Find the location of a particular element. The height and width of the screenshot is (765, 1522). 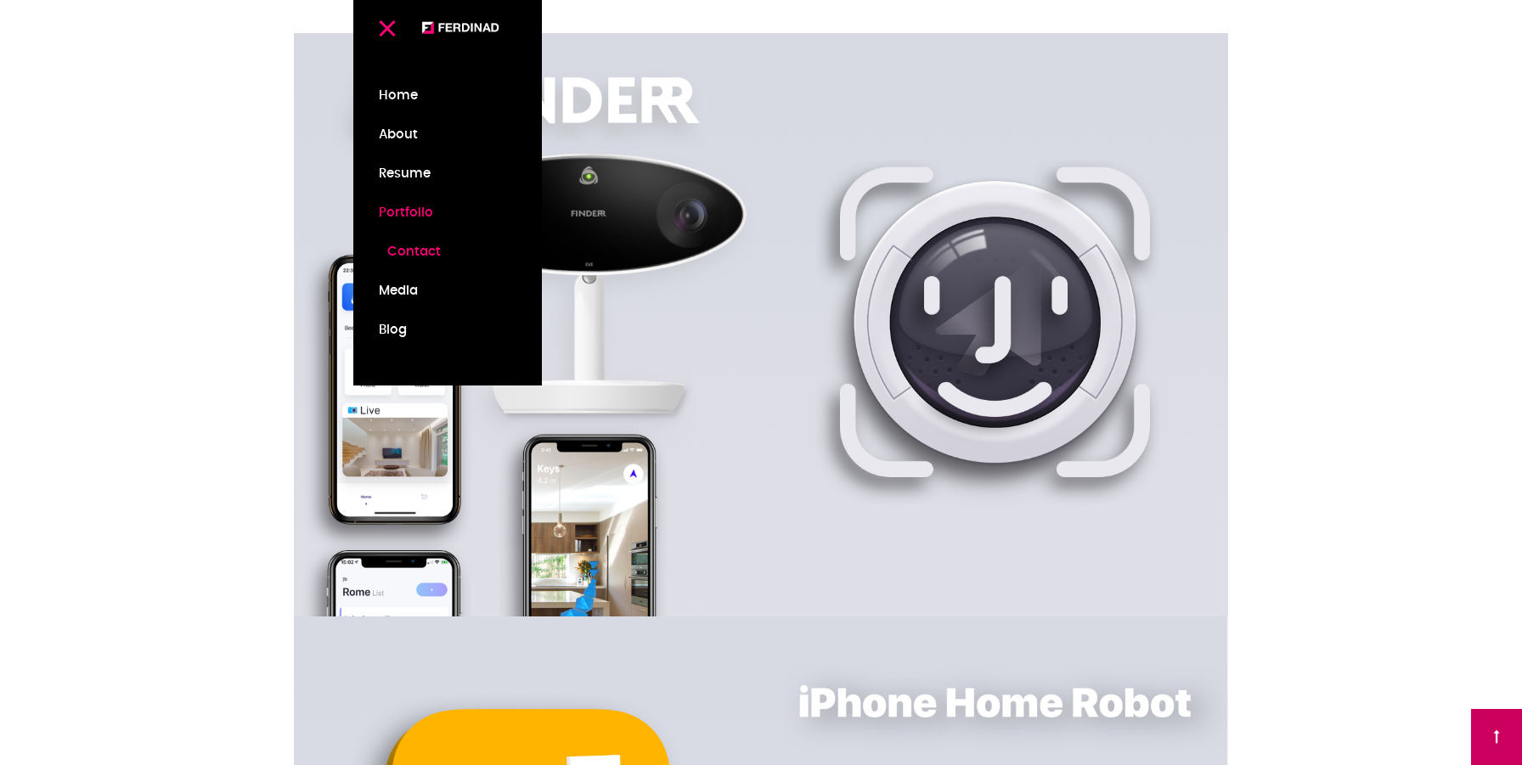

span: Menu is located at coordinates (387, 28).